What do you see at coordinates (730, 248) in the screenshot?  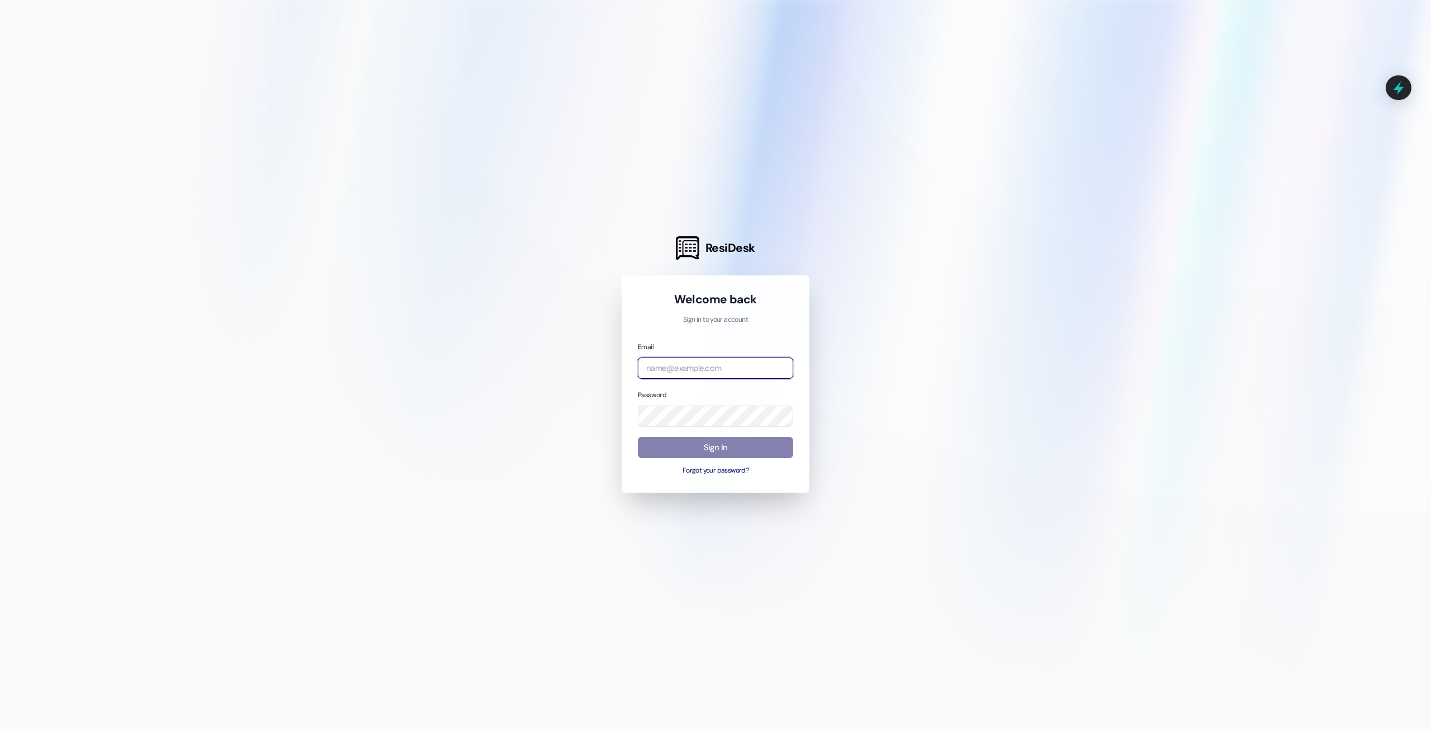 I see `span: ResiDesk` at bounding box center [730, 248].